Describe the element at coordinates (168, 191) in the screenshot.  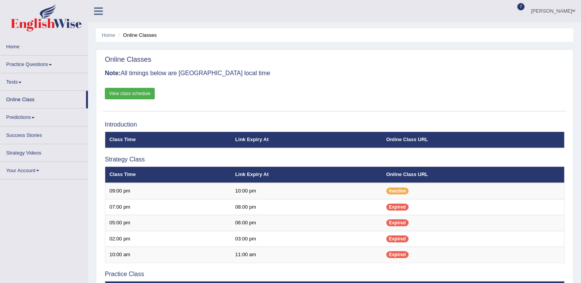
I see `td: 09:00 pm` at that location.